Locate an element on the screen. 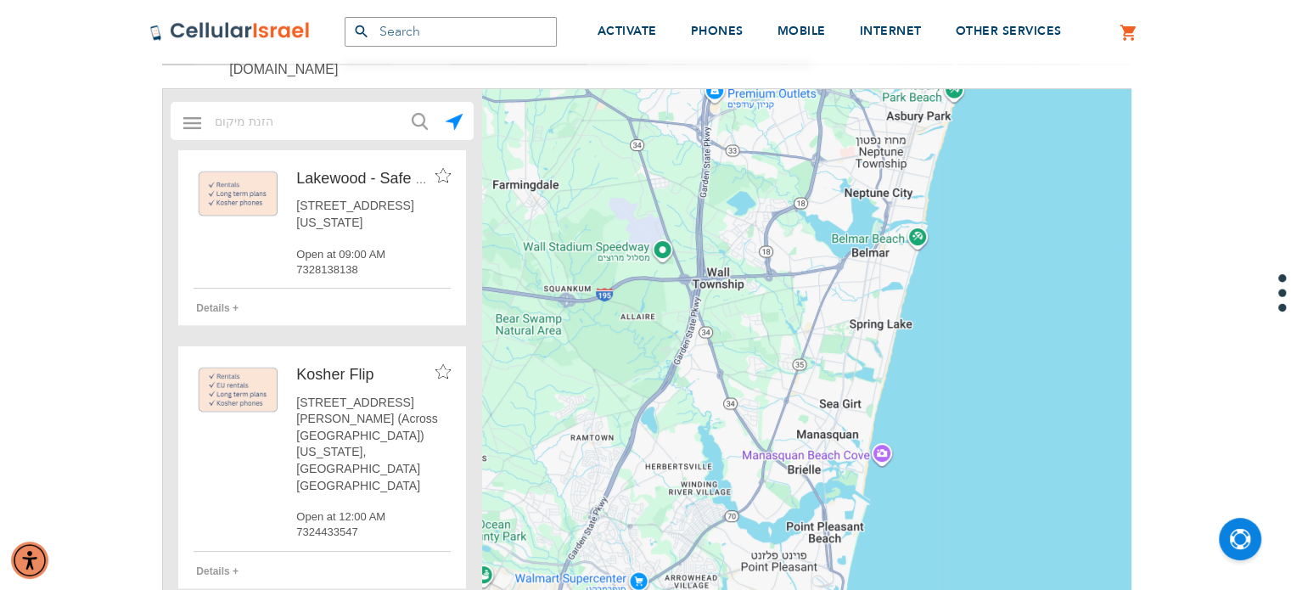 The width and height of the screenshot is (1291, 590). span: 7324433547 is located at coordinates (374, 532).